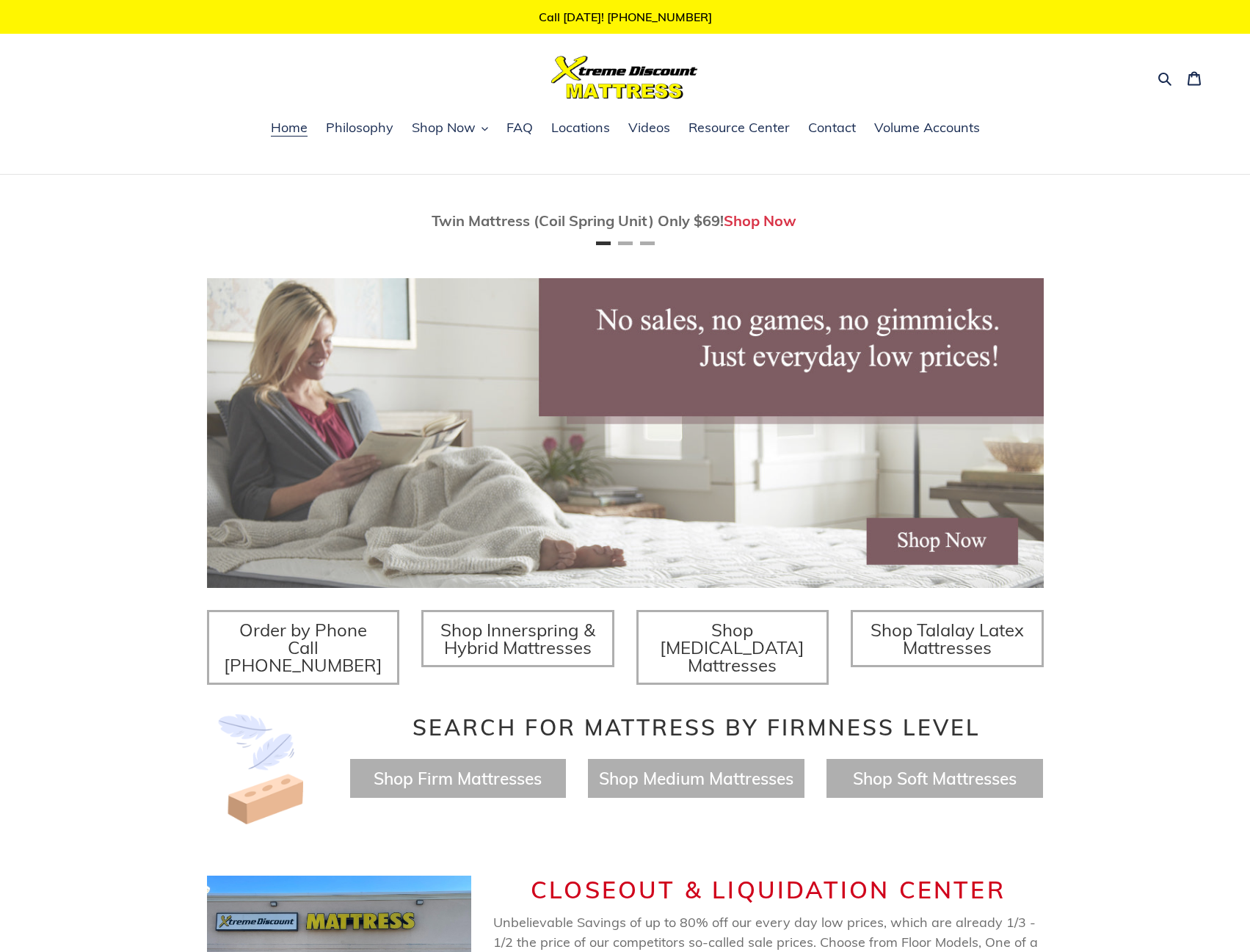  Describe the element at coordinates (578, 220) in the screenshot. I see `span: Twin Mattress (Coil Spring Unit) Only $69!` at that location.